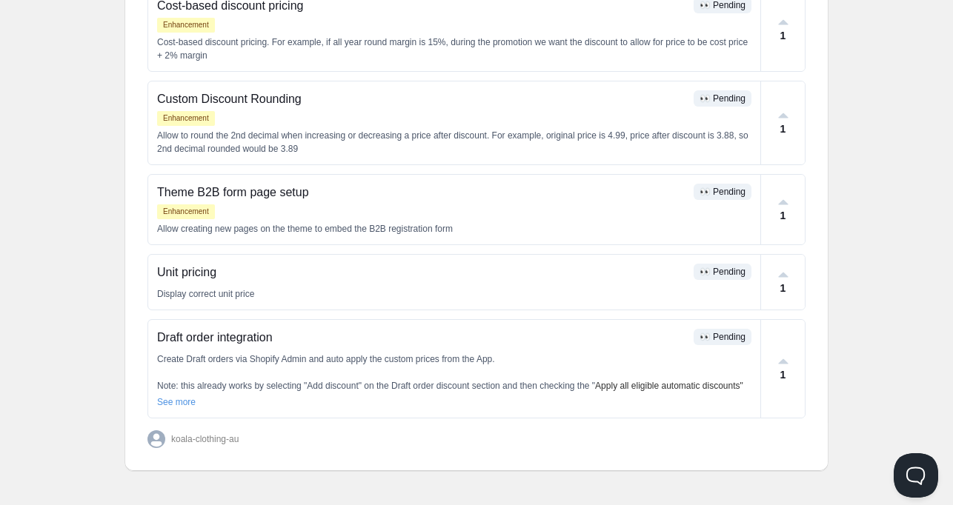  I want to click on p: Allow creating new pages on the theme to embed the B2B registration form, so click(454, 229).